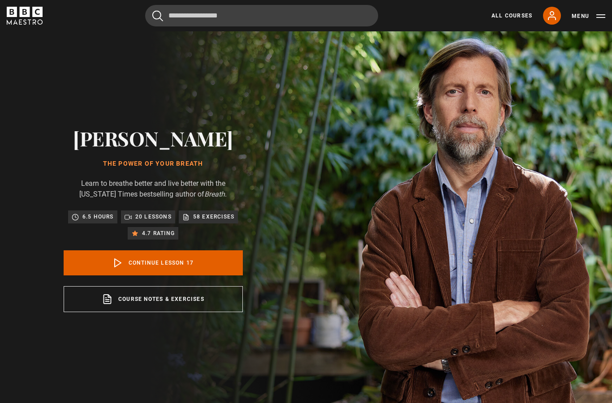  Describe the element at coordinates (98, 217) in the screenshot. I see `p: 6.5 hours` at that location.